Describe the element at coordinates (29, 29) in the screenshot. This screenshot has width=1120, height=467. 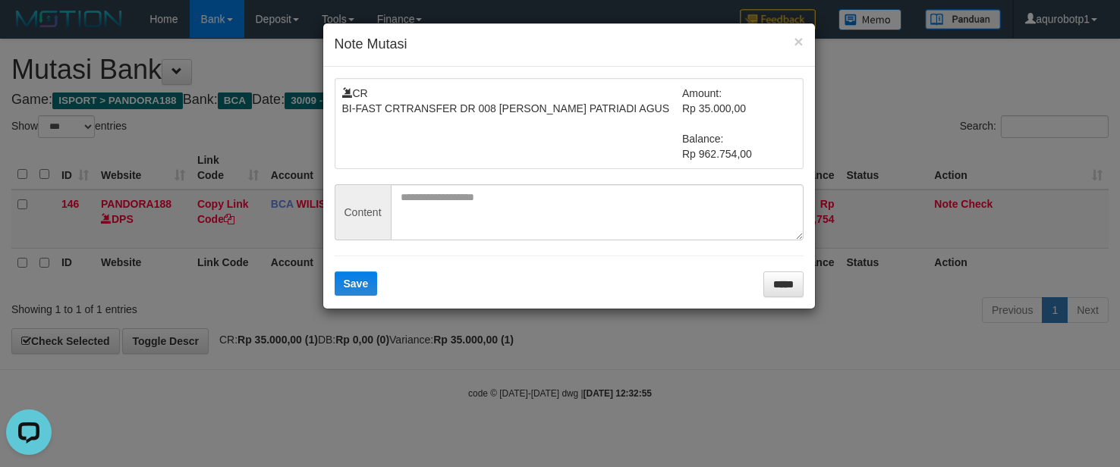
I see `button: Open LiveChat chat widget` at that location.